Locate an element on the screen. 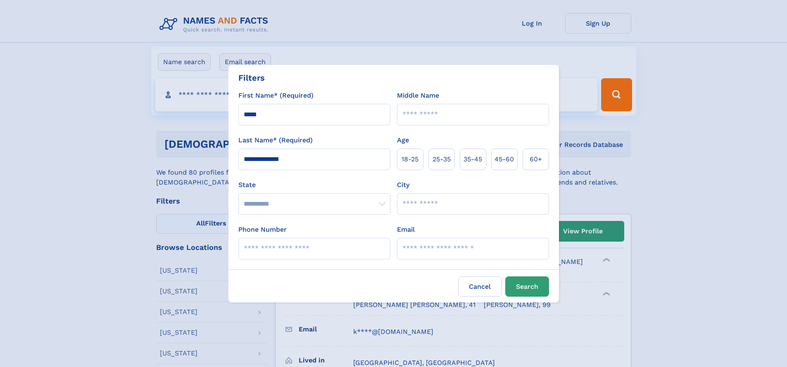 This screenshot has height=367, width=787. div: Filters is located at coordinates (252, 78).